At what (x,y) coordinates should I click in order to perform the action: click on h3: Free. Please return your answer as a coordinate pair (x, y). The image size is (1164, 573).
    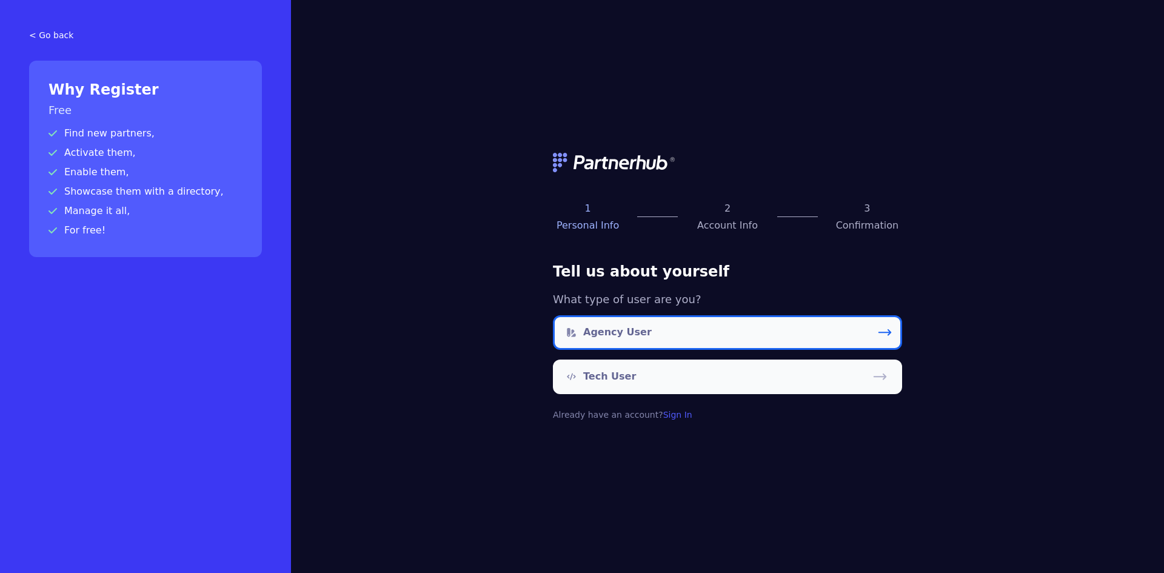
    Looking at the image, I should click on (146, 110).